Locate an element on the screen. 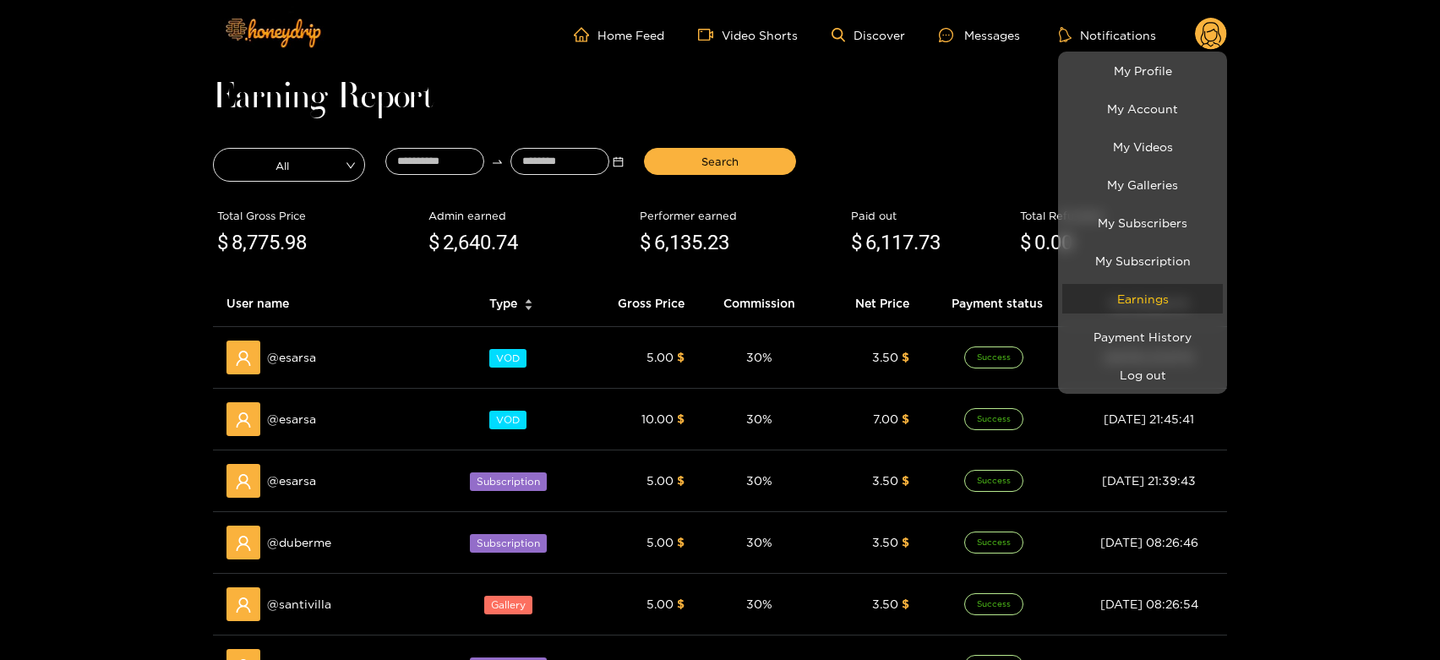 The width and height of the screenshot is (1440, 660). a: My Profile is located at coordinates (1143, 70).